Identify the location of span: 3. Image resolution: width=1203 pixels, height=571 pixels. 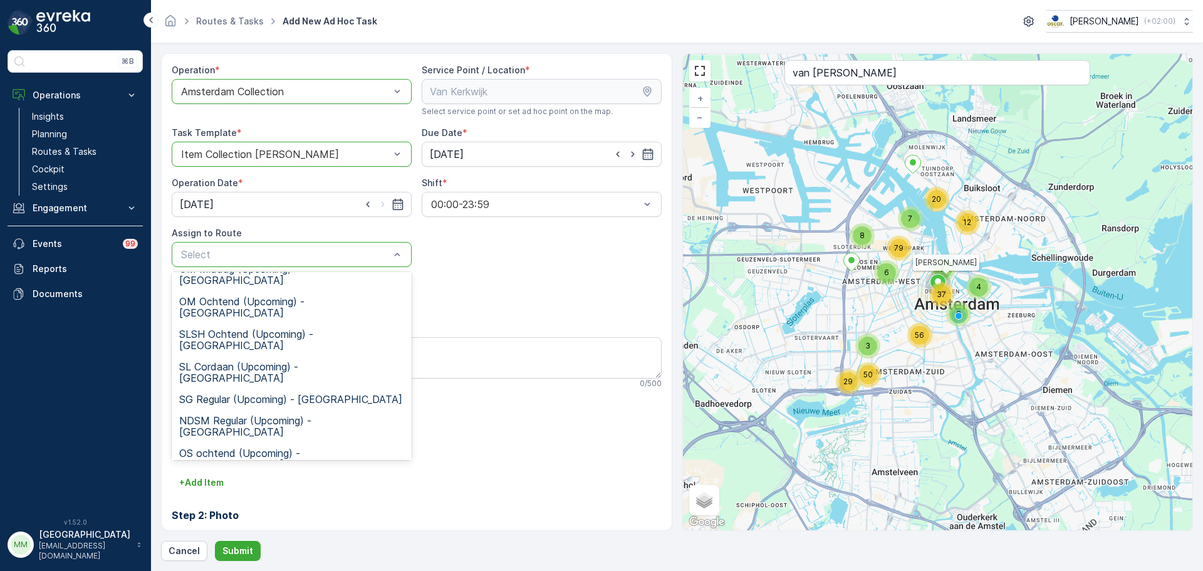
(868, 345).